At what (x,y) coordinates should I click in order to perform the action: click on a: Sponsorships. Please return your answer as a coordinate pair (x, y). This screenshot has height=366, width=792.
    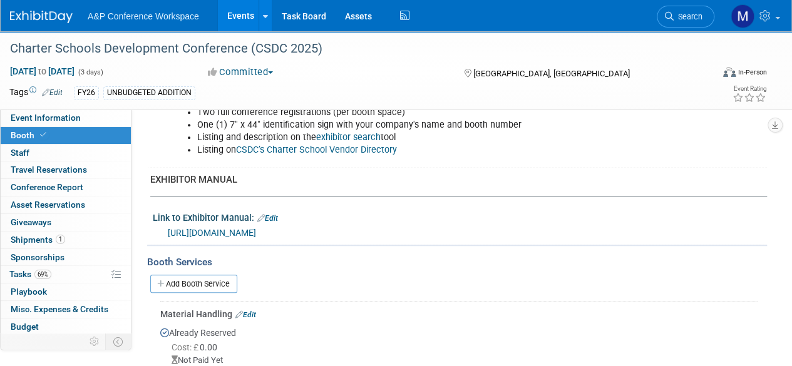
    Looking at the image, I should click on (66, 257).